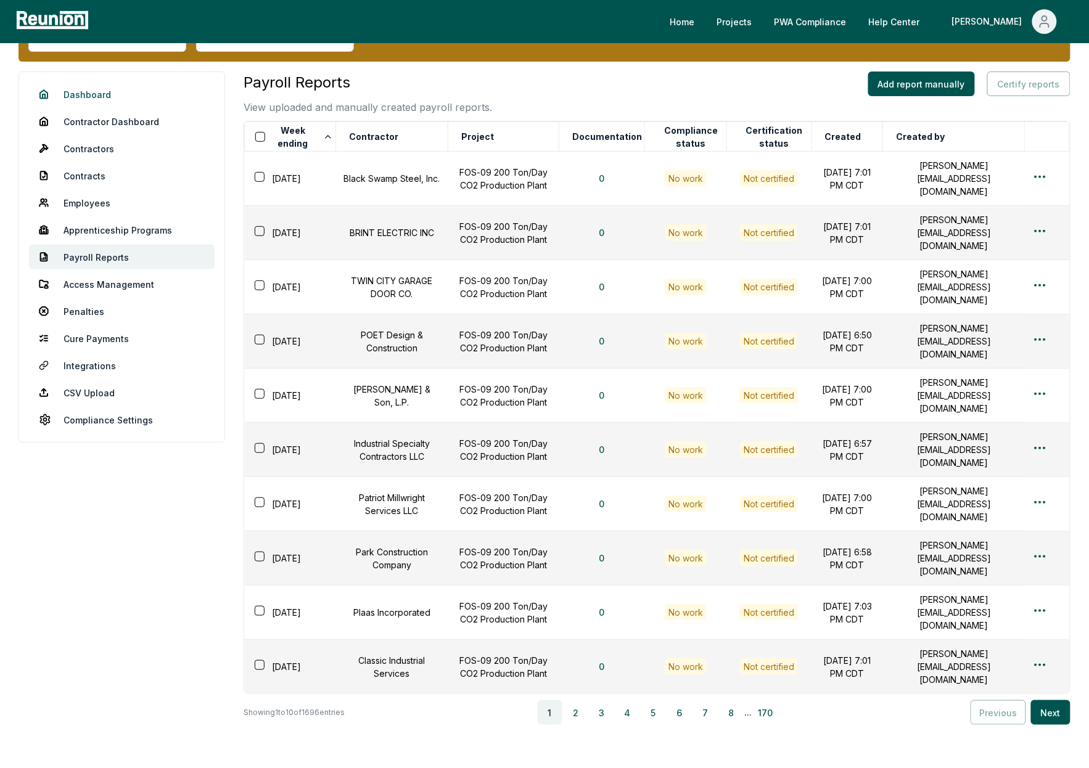  What do you see at coordinates (921, 84) in the screenshot?
I see `button: Add report manually` at bounding box center [921, 84].